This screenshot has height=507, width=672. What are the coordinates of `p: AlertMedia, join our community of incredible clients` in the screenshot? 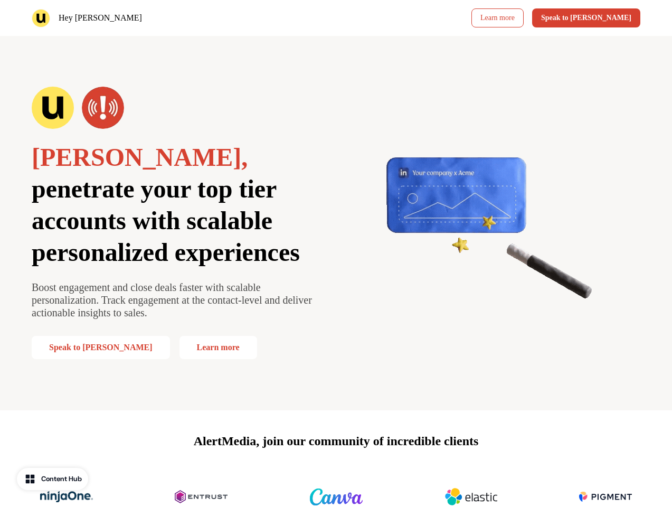 It's located at (336, 441).